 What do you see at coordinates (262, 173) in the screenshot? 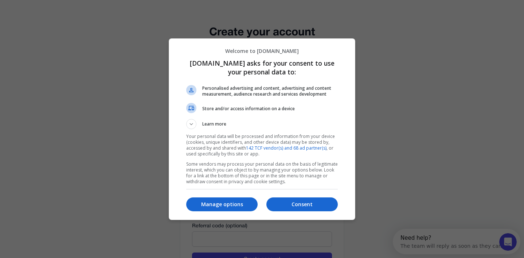
I see `p: Some vendors may process your personal data on the basis of legitimate interest, which you can ob...` at bounding box center [262, 173].